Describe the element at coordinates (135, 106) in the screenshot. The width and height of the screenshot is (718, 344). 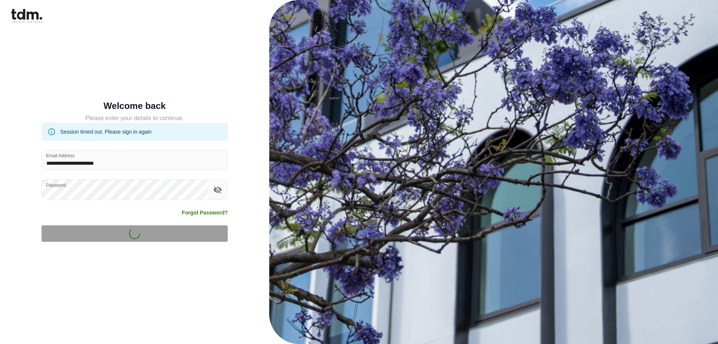
I see `h5: Welcome back` at that location.